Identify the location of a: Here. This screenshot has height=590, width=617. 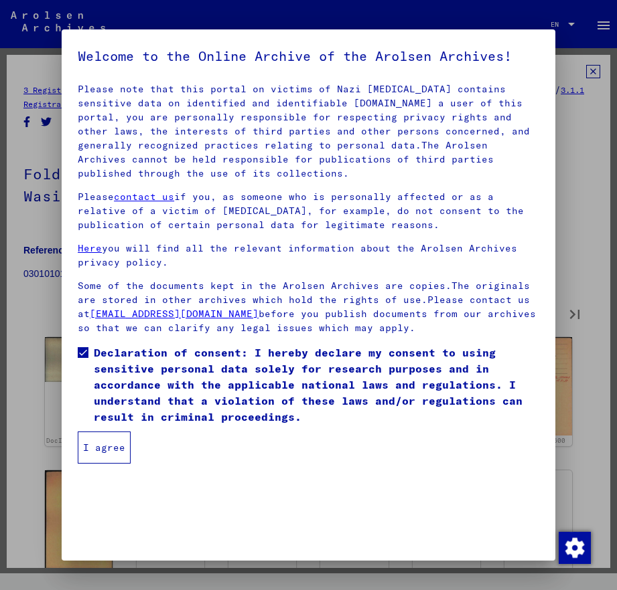
(90, 248).